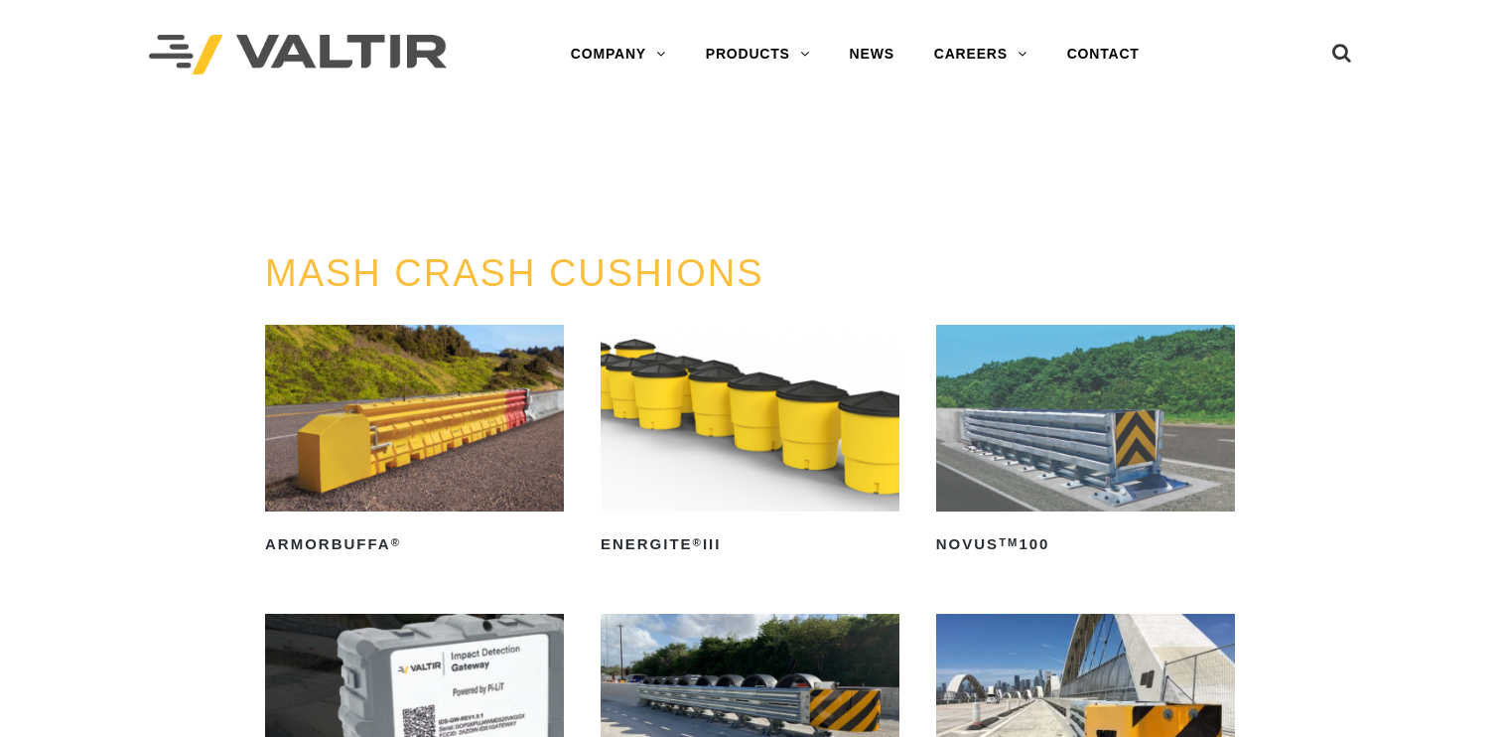  I want to click on a: NEWS, so click(872, 55).